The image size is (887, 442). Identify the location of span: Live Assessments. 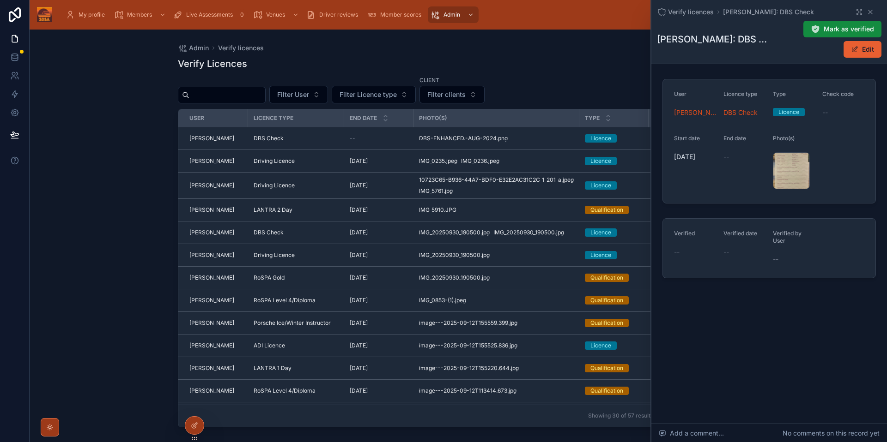
(209, 15).